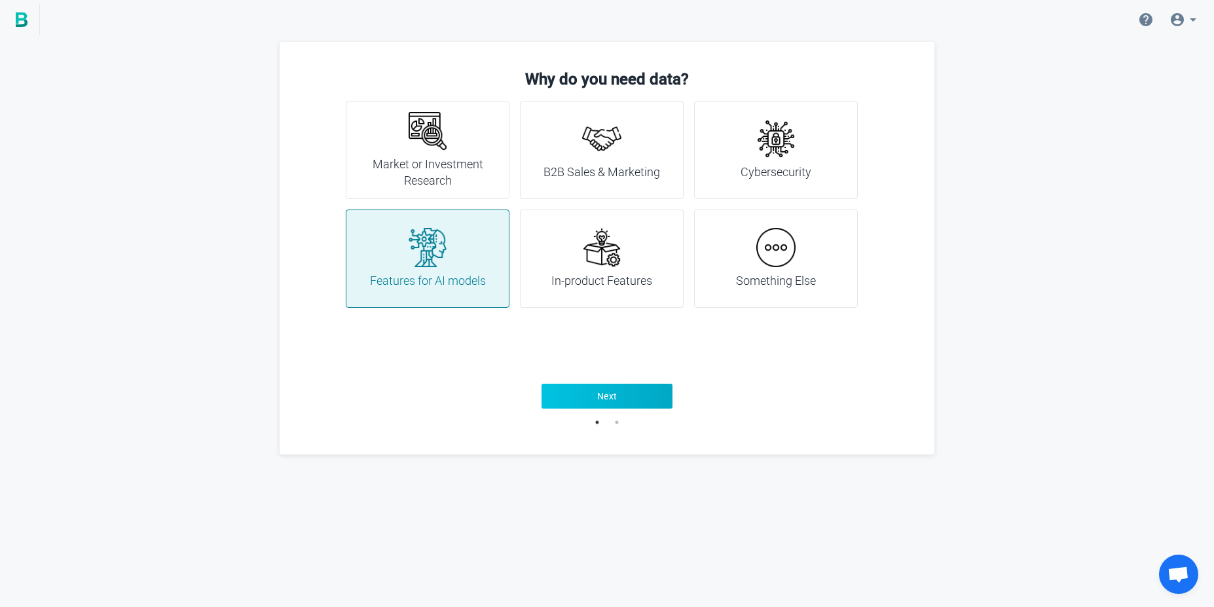  I want to click on button: 1, so click(597, 422).